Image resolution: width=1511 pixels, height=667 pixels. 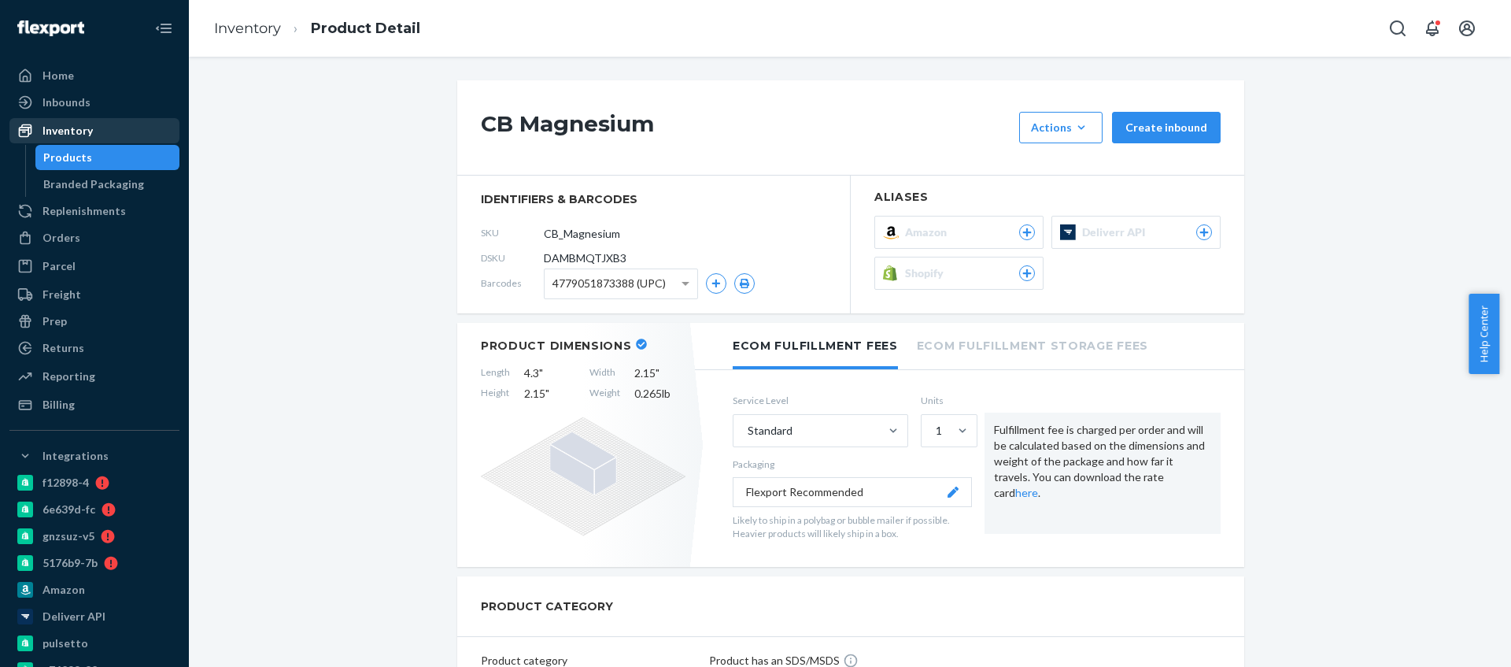 What do you see at coordinates (94, 376) in the screenshot?
I see `a: Reporting` at bounding box center [94, 376].